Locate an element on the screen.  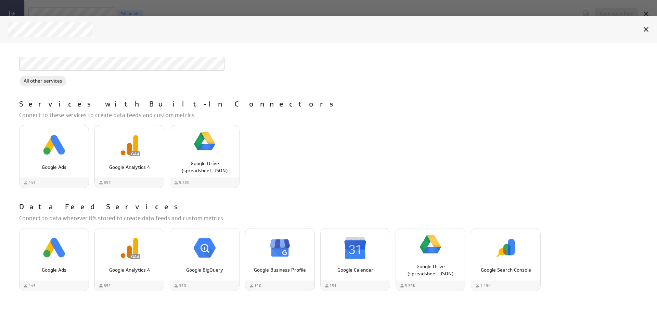
p: Google Business Profile is located at coordinates (280, 270).